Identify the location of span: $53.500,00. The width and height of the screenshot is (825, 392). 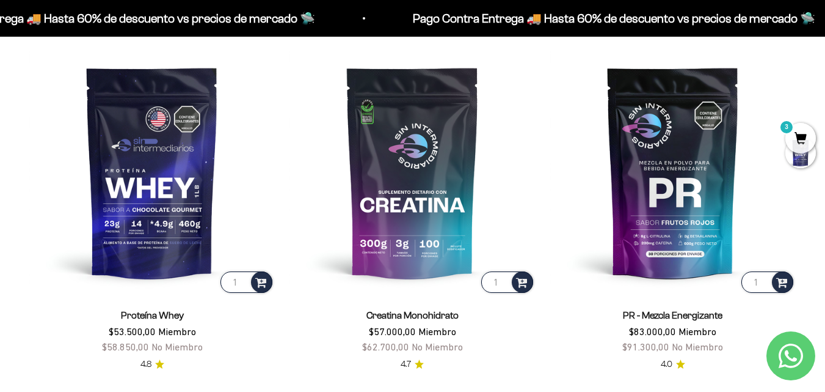
(132, 331).